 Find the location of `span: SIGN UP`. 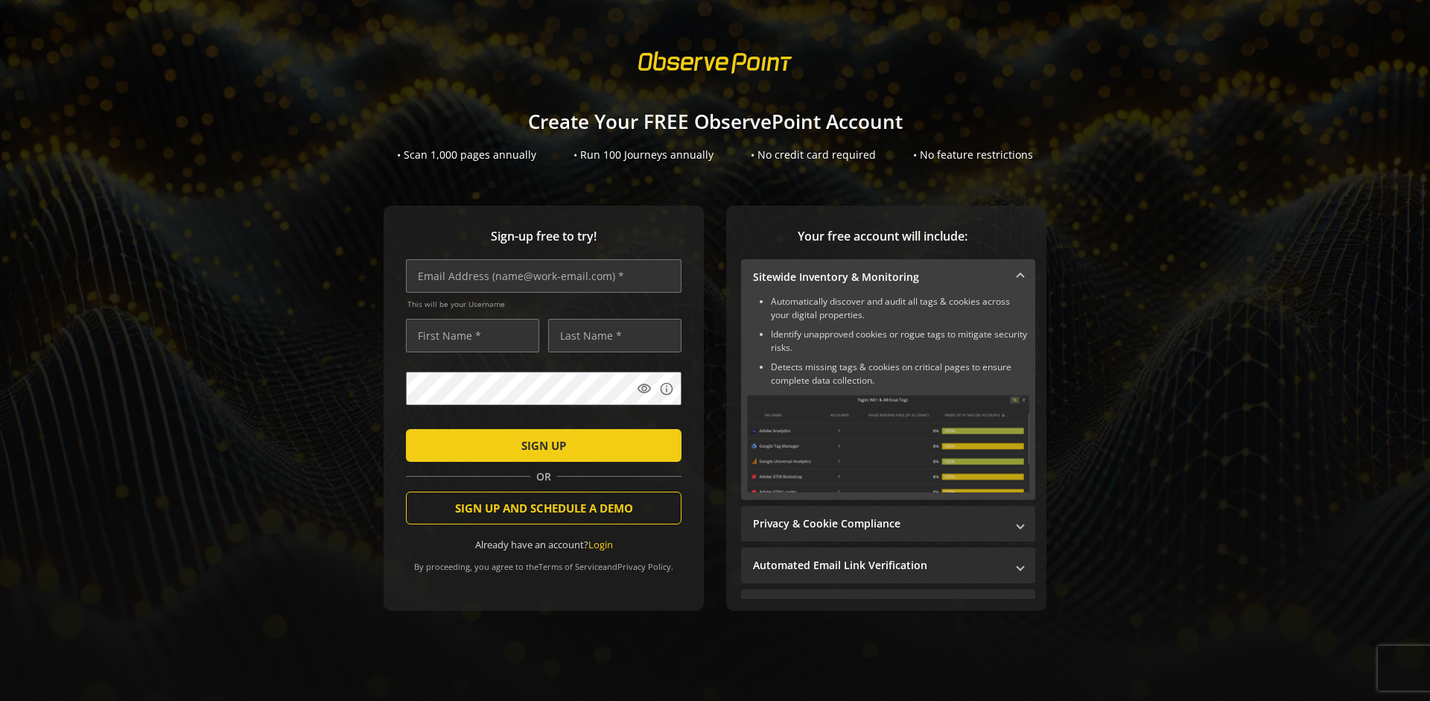

span: SIGN UP is located at coordinates (544, 445).